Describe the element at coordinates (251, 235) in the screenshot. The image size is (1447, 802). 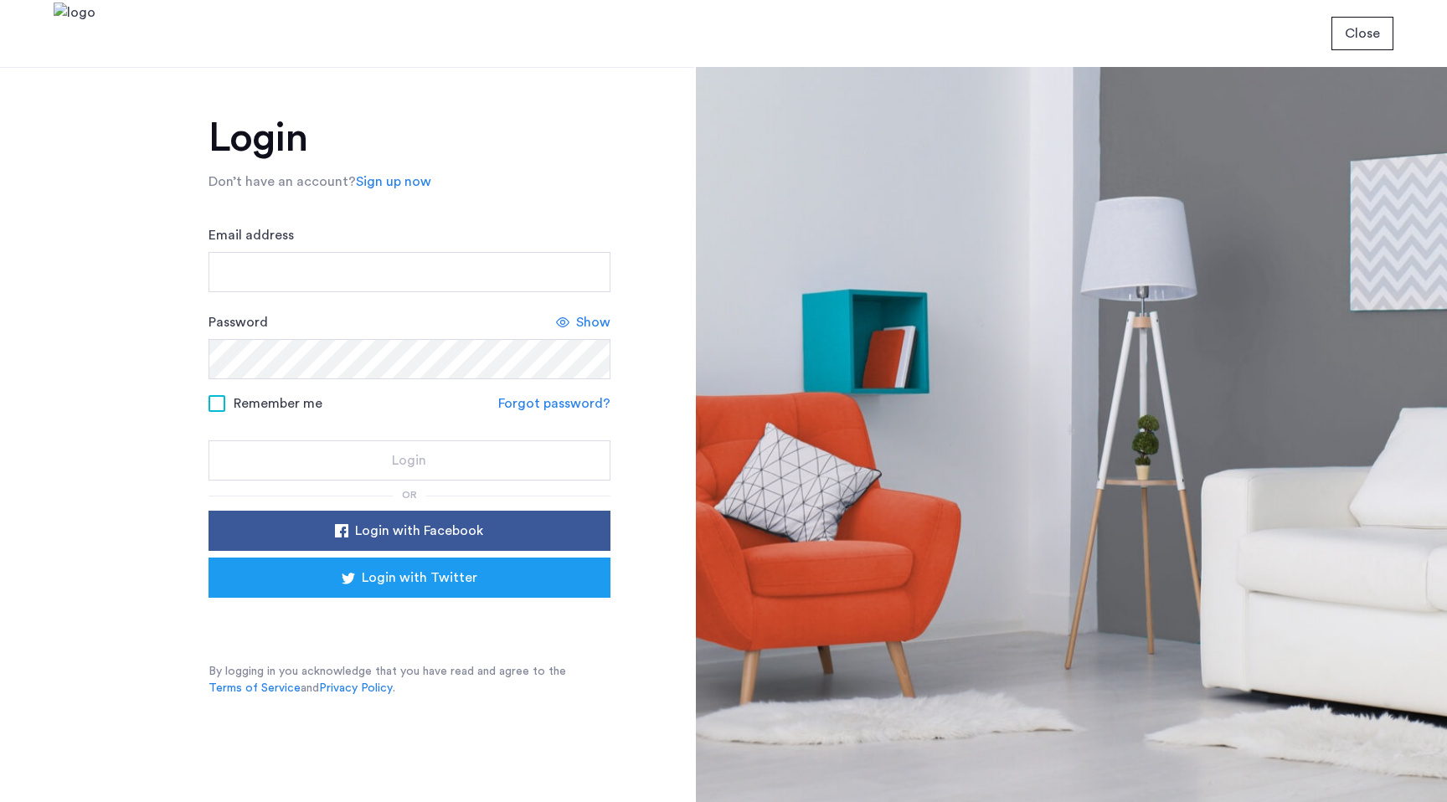
I see `label: Email address` at that location.